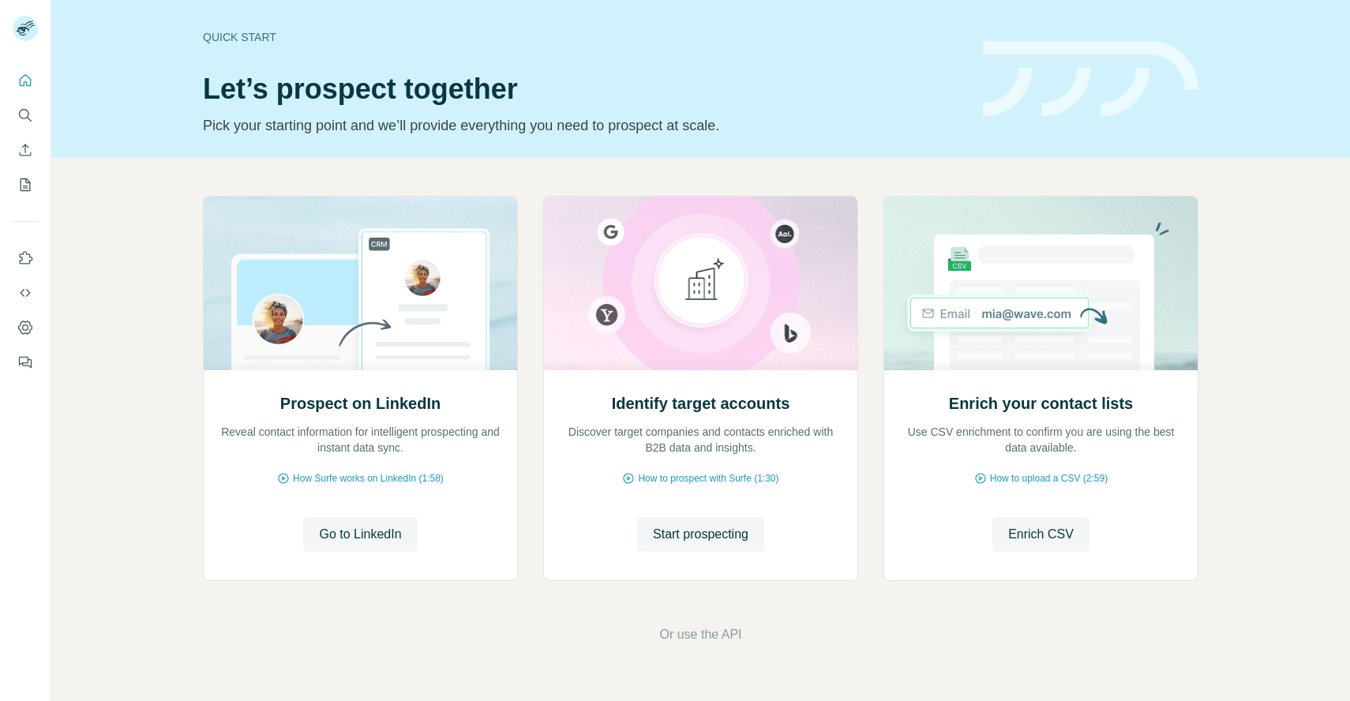  I want to click on span: How Surfe works on LinkedIn (1:58), so click(368, 478).